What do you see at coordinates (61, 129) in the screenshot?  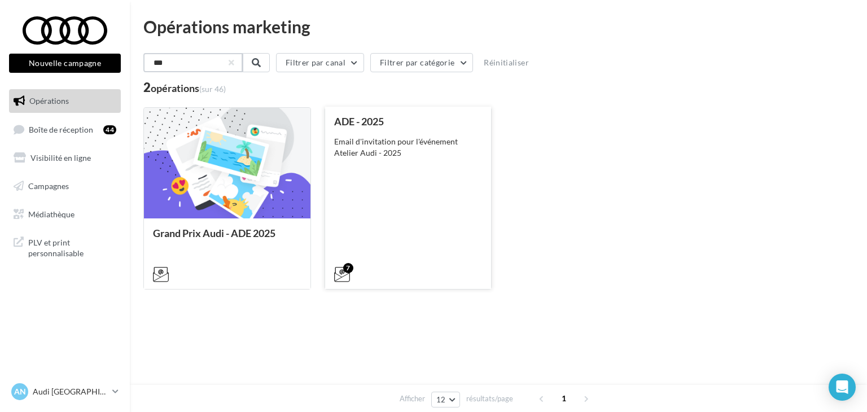 I see `span: Boîte de réception` at bounding box center [61, 129].